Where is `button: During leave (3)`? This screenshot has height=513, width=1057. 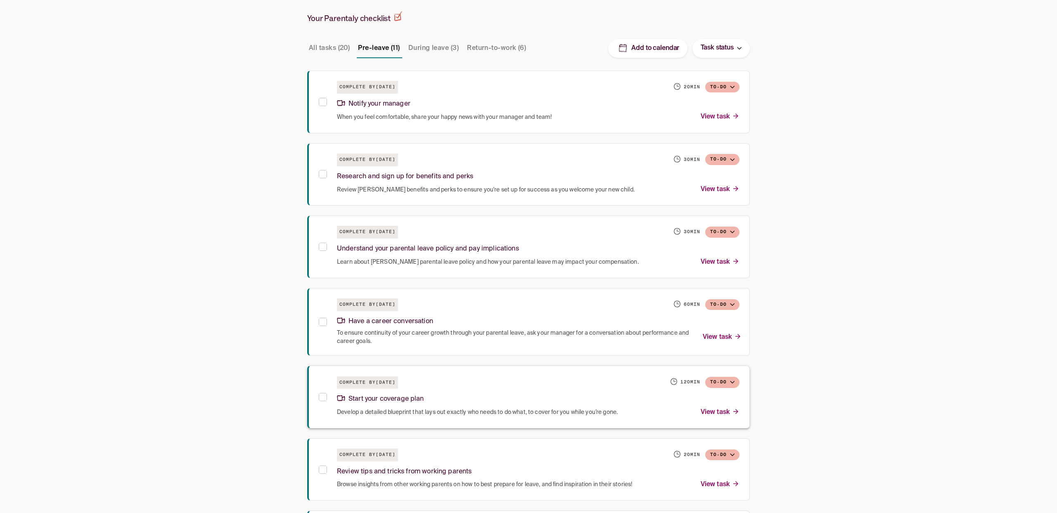
button: During leave (3) is located at coordinates (434, 48).